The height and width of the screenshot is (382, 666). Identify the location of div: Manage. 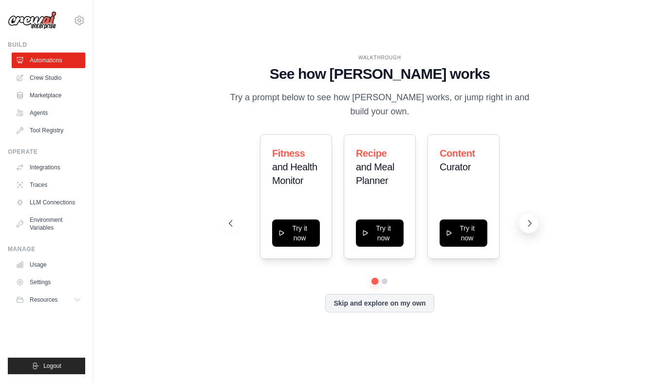
(46, 249).